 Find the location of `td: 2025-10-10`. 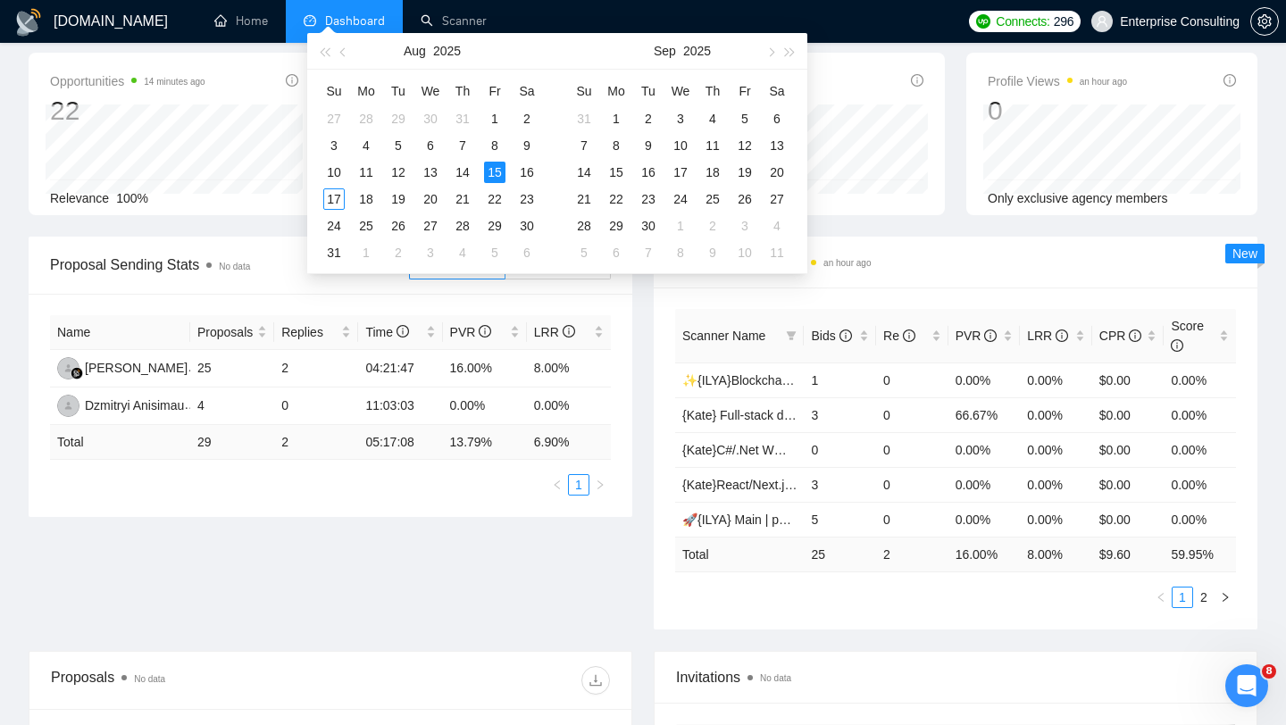

td: 2025-10-10 is located at coordinates (745, 253).